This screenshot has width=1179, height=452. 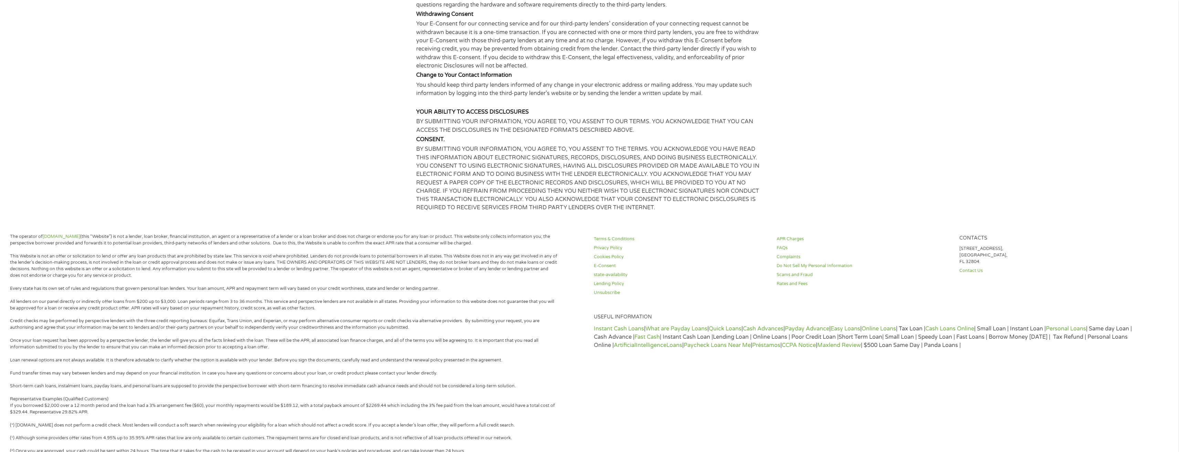 What do you see at coordinates (681, 275) in the screenshot?
I see `a: state-availability` at bounding box center [681, 275].